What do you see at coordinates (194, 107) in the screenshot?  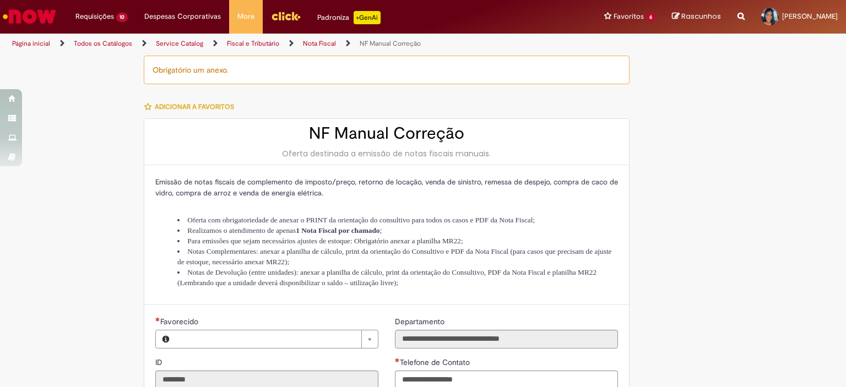 I see `span: Adicionar a Favoritos` at bounding box center [194, 107].